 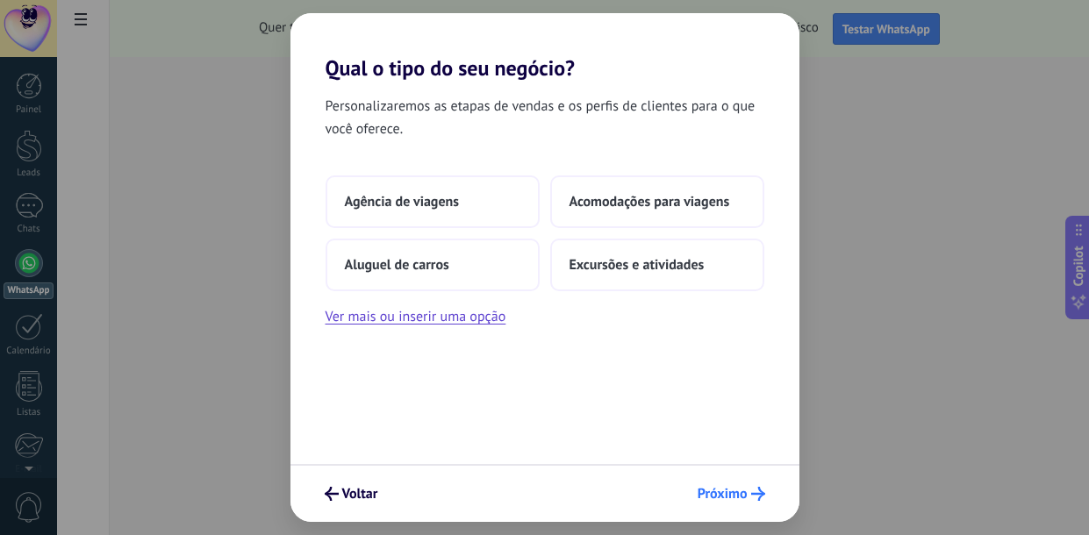 What do you see at coordinates (416, 317) in the screenshot?
I see `button: Ver mais ou inserir uma opção` at bounding box center [416, 317].